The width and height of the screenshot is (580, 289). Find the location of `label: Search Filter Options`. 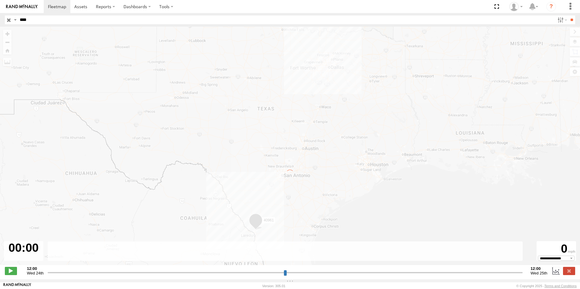

label: Search Filter Options is located at coordinates (561, 20).